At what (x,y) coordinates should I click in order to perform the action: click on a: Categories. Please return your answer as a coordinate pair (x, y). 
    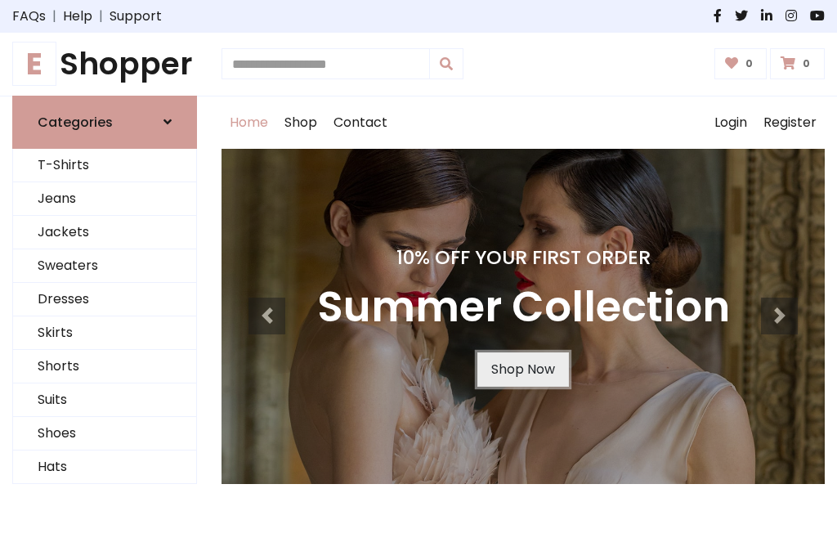
    Looking at the image, I should click on (105, 122).